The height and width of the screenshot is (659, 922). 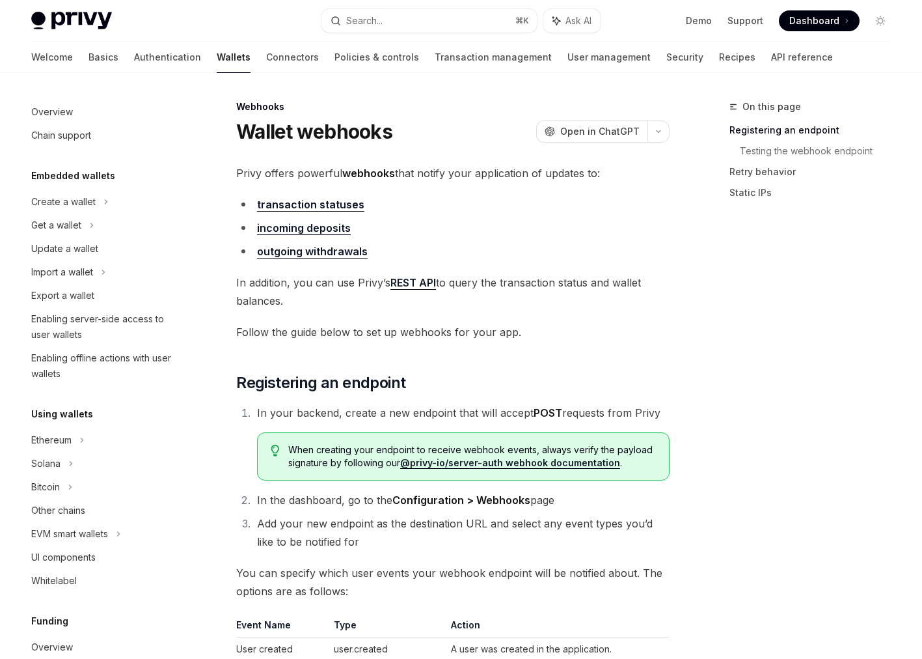 I want to click on a: Export a wallet, so click(x=104, y=296).